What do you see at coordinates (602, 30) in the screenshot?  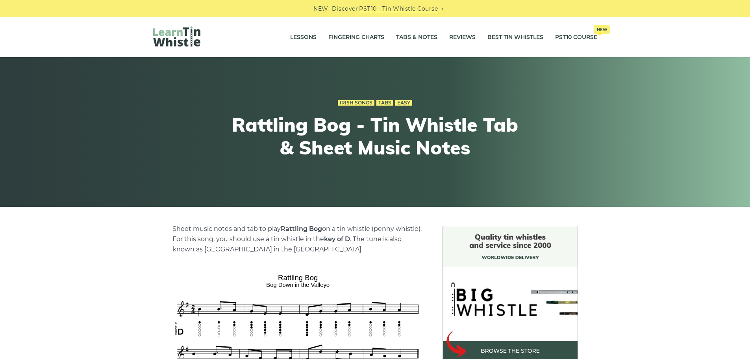 I see `span: New` at bounding box center [602, 30].